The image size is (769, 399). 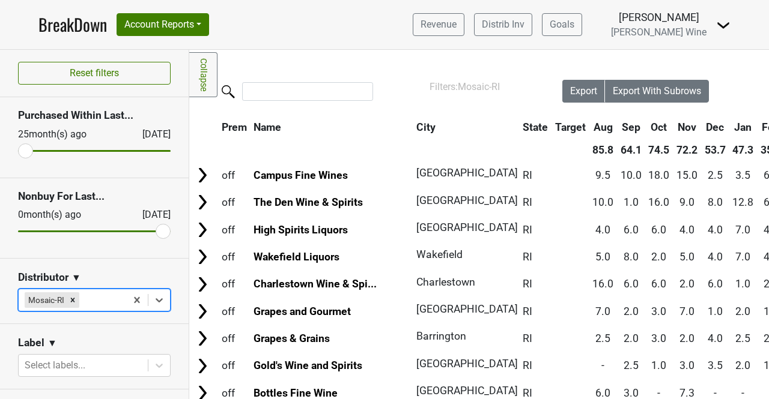 What do you see at coordinates (308, 202) in the screenshot?
I see `a: The Den Wine & Spirits` at bounding box center [308, 202].